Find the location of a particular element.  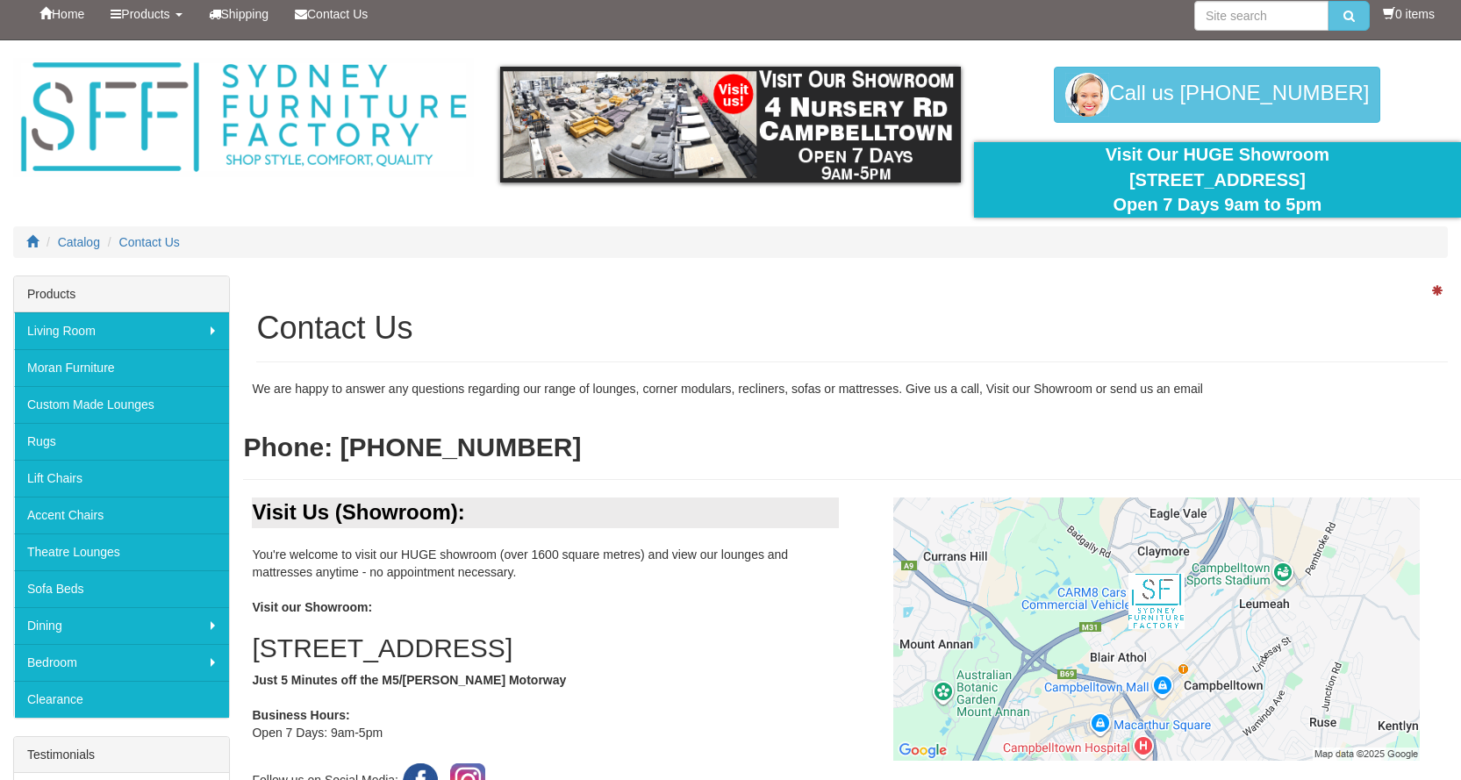

img: showroom.gif is located at coordinates (730, 125).